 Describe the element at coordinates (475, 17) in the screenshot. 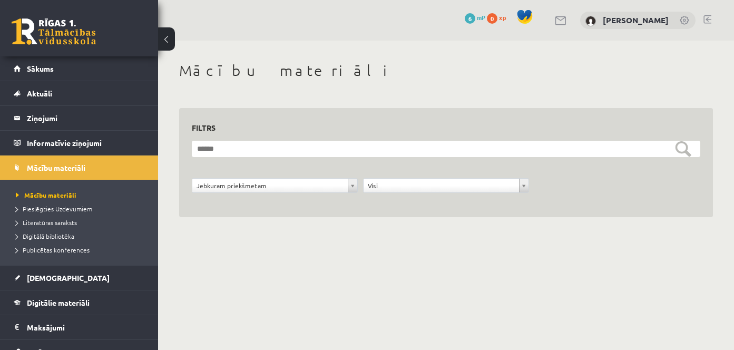

I see `a: 6 mP` at that location.